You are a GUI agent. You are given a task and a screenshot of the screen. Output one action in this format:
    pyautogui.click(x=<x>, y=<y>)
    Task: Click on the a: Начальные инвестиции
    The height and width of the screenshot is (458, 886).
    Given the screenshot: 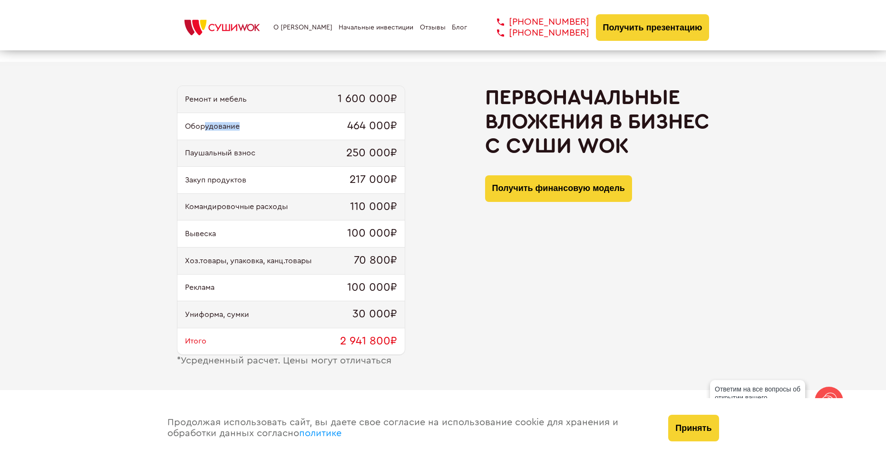 What is the action you would take?
    pyautogui.click(x=376, y=28)
    